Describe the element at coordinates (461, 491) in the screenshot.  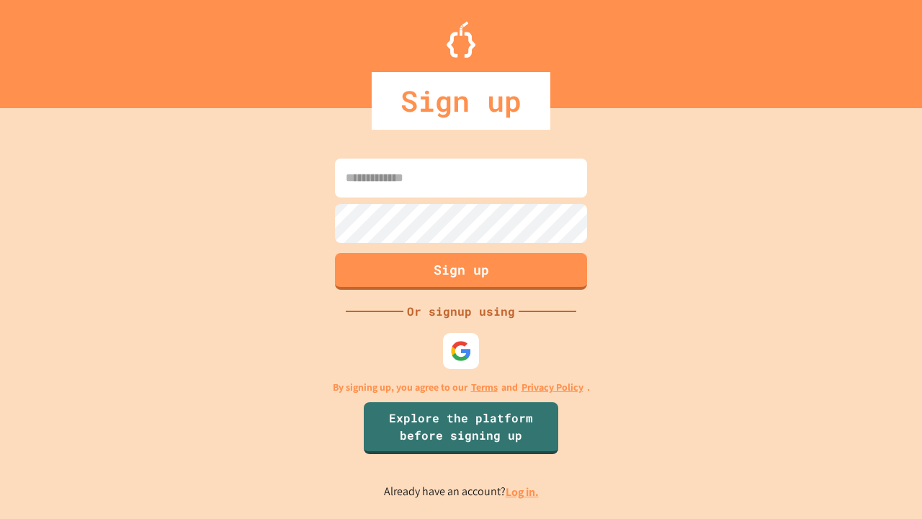
I see `p: Already have an account?` at that location.